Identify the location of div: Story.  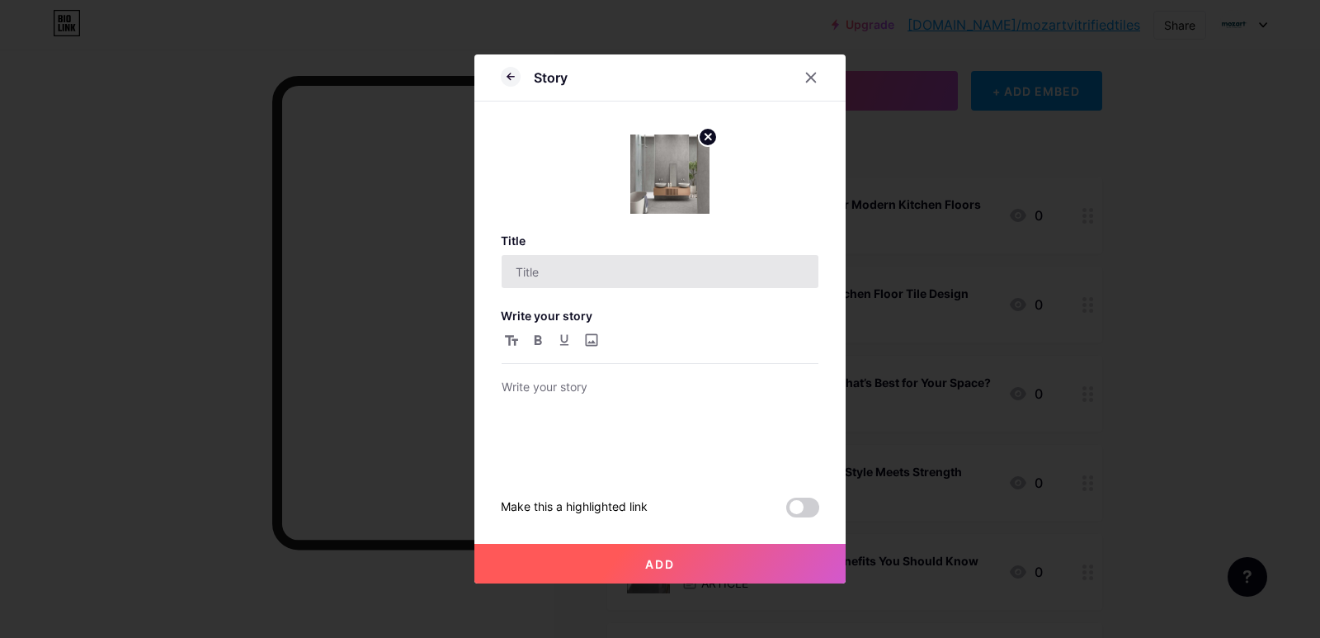
(550, 78).